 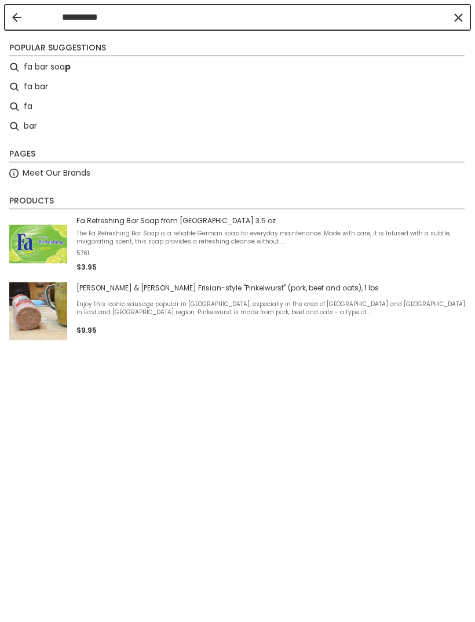 What do you see at coordinates (238, 244) in the screenshot?
I see `li: Fa Refreshing Bar Soap from Germany 3.5 oz` at bounding box center [238, 244].